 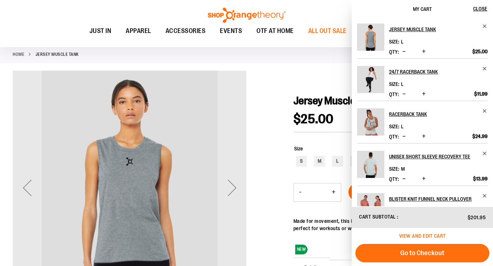 What do you see at coordinates (433, 72) in the screenshot?
I see `h2: 24/7 Racerback Tank` at bounding box center [433, 72].